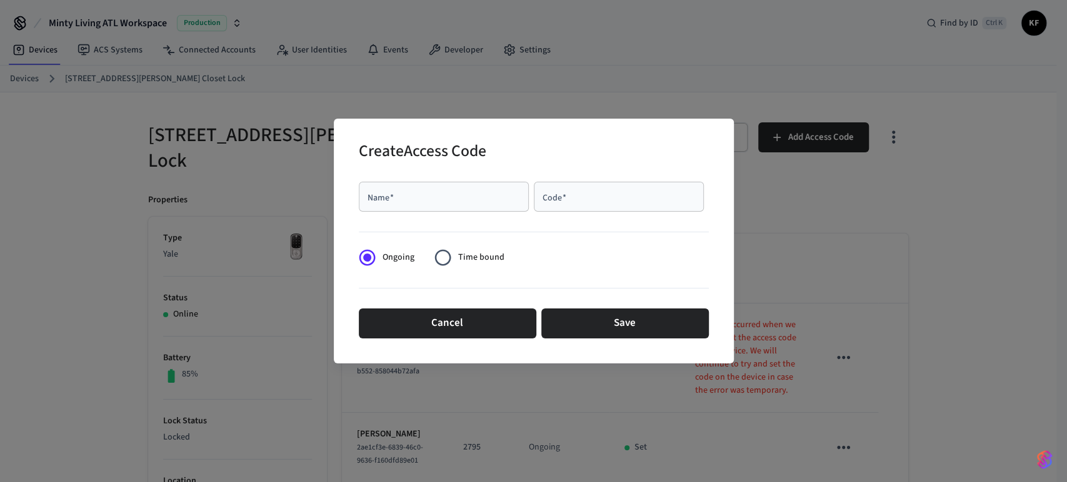 This screenshot has width=1067, height=482. Describe the element at coordinates (422, 152) in the screenshot. I see `h2: Create Access Code` at that location.